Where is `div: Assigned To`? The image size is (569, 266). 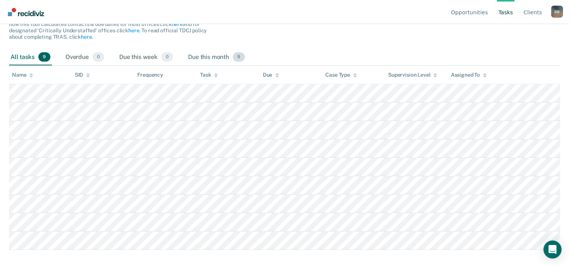
div: Assigned To is located at coordinates (469, 75).